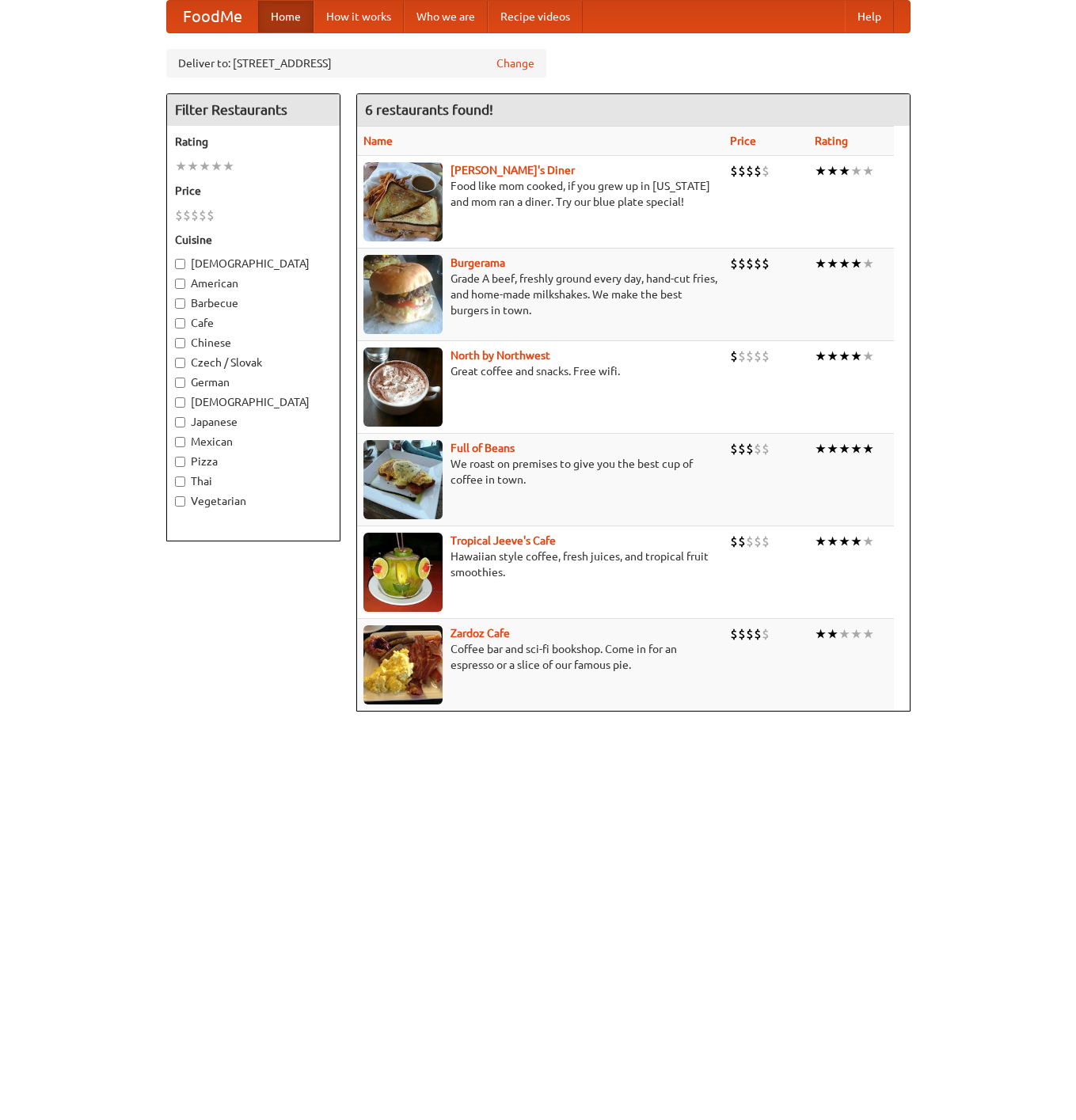 The width and height of the screenshot is (1076, 1120). Describe the element at coordinates (540, 371) in the screenshot. I see `p: Great coffee and snacks. Free wifi.` at that location.